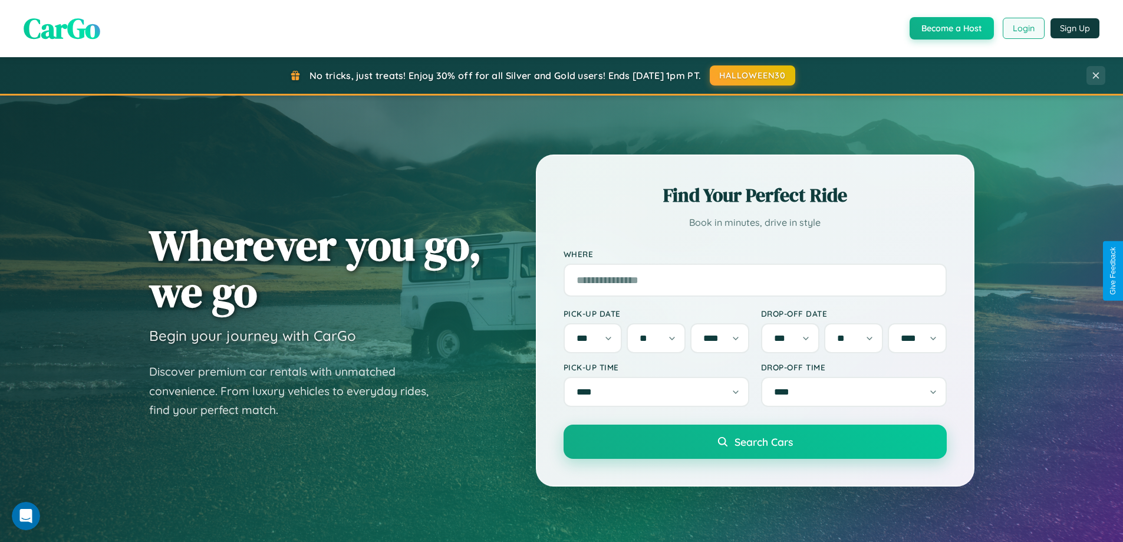 The image size is (1123, 542). What do you see at coordinates (315, 268) in the screenshot?
I see `h1: Wherever you go, we go` at bounding box center [315, 268].